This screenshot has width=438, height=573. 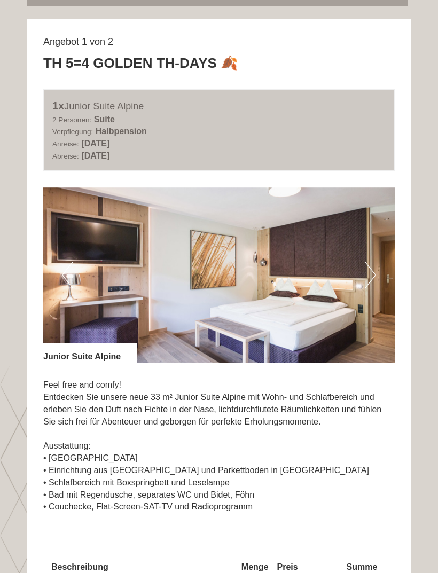 What do you see at coordinates (66, 156) in the screenshot?
I see `small: Abreise:` at bounding box center [66, 156].